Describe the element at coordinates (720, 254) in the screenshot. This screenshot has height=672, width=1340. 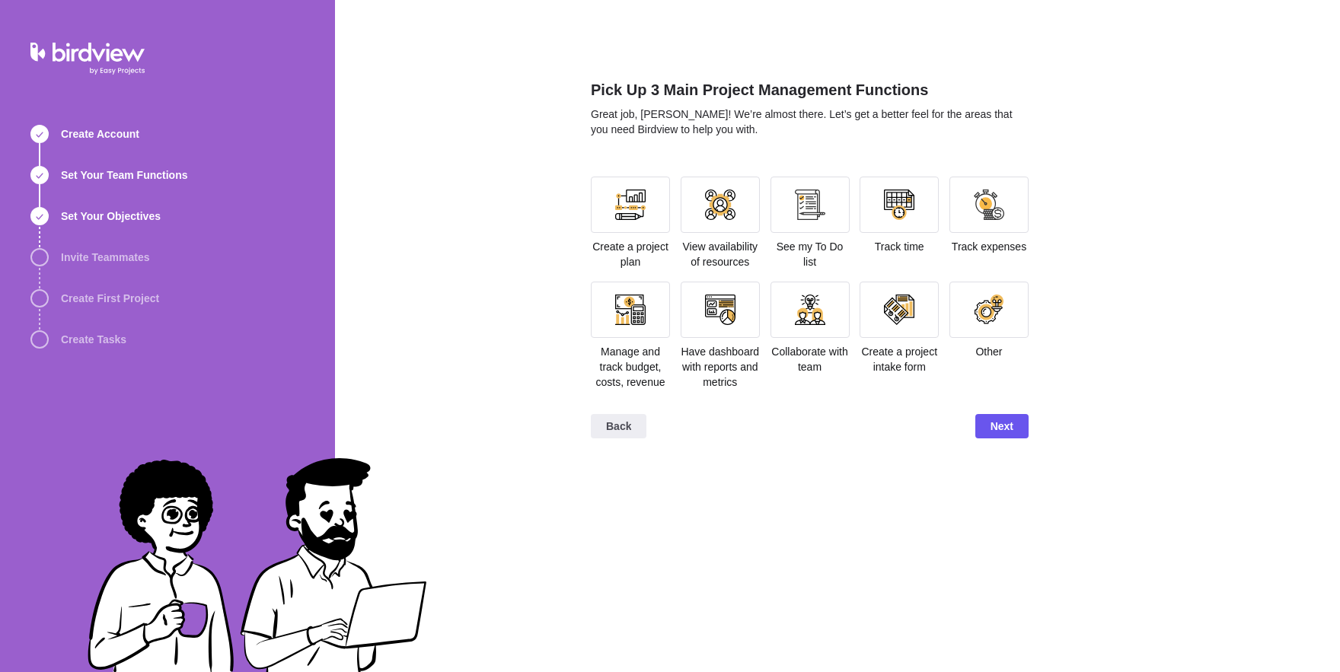
I see `span: View availability of resources` at that location.